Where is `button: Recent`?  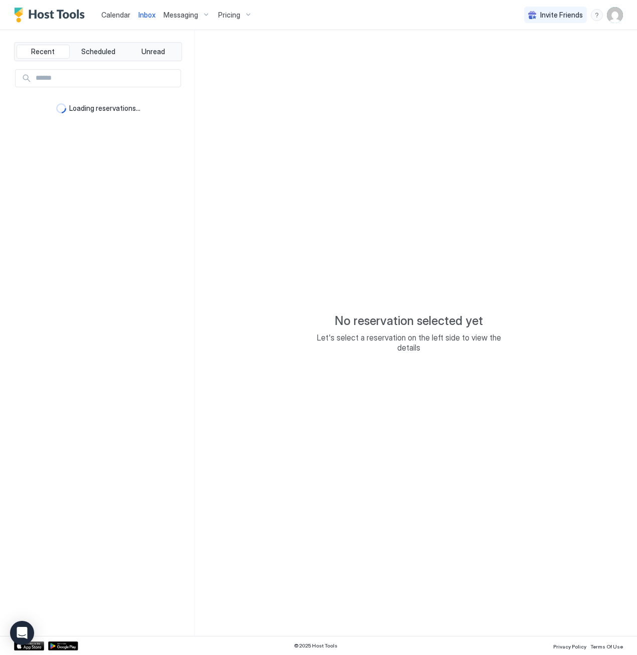
button: Recent is located at coordinates (43, 52).